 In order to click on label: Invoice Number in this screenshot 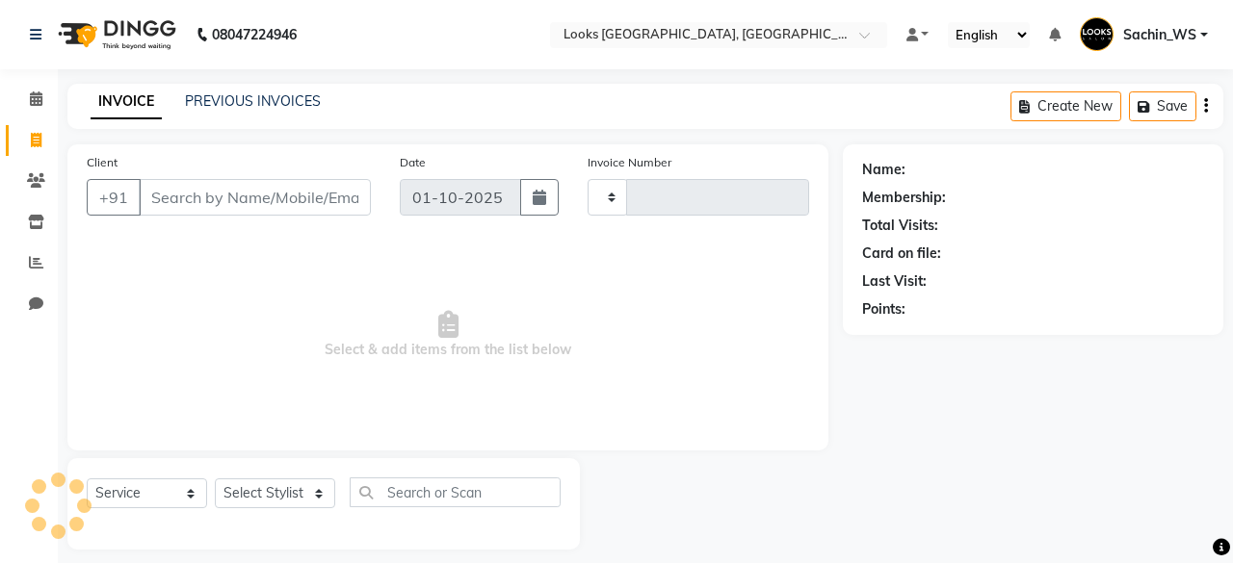, I will do `click(629, 163)`.